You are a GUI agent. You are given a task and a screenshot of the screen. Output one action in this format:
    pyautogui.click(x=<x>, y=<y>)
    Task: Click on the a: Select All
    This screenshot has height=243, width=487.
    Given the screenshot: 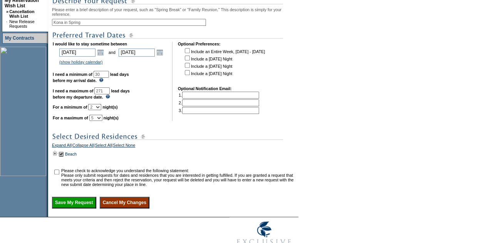 What is the action you would take?
    pyautogui.click(x=104, y=146)
    